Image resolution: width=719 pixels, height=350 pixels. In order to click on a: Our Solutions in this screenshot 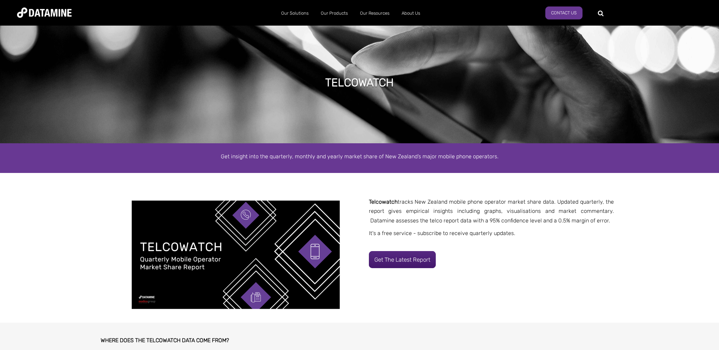, I will do `click(295, 13)`.